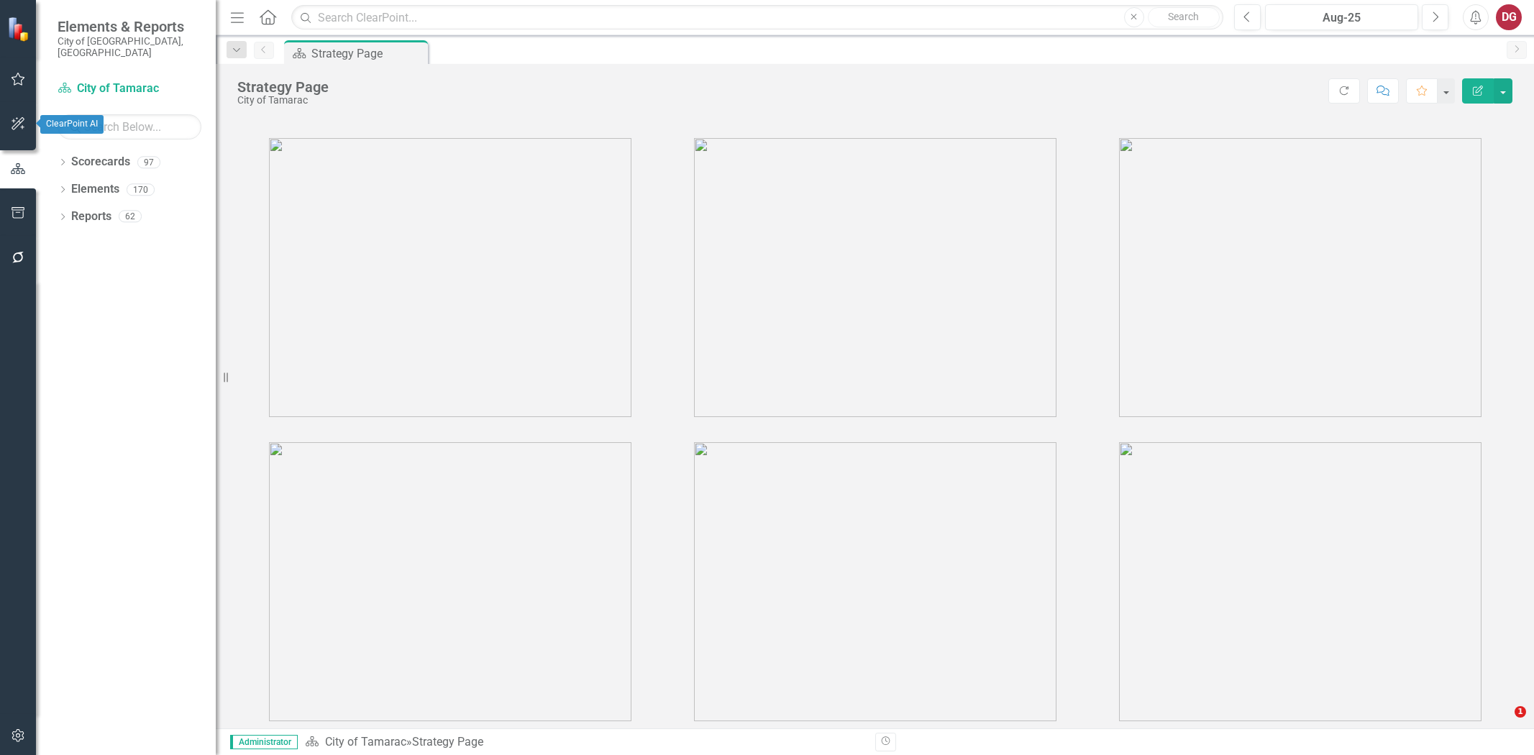 This screenshot has width=1534, height=755. I want to click on input: Search ClearPoint..., so click(758, 17).